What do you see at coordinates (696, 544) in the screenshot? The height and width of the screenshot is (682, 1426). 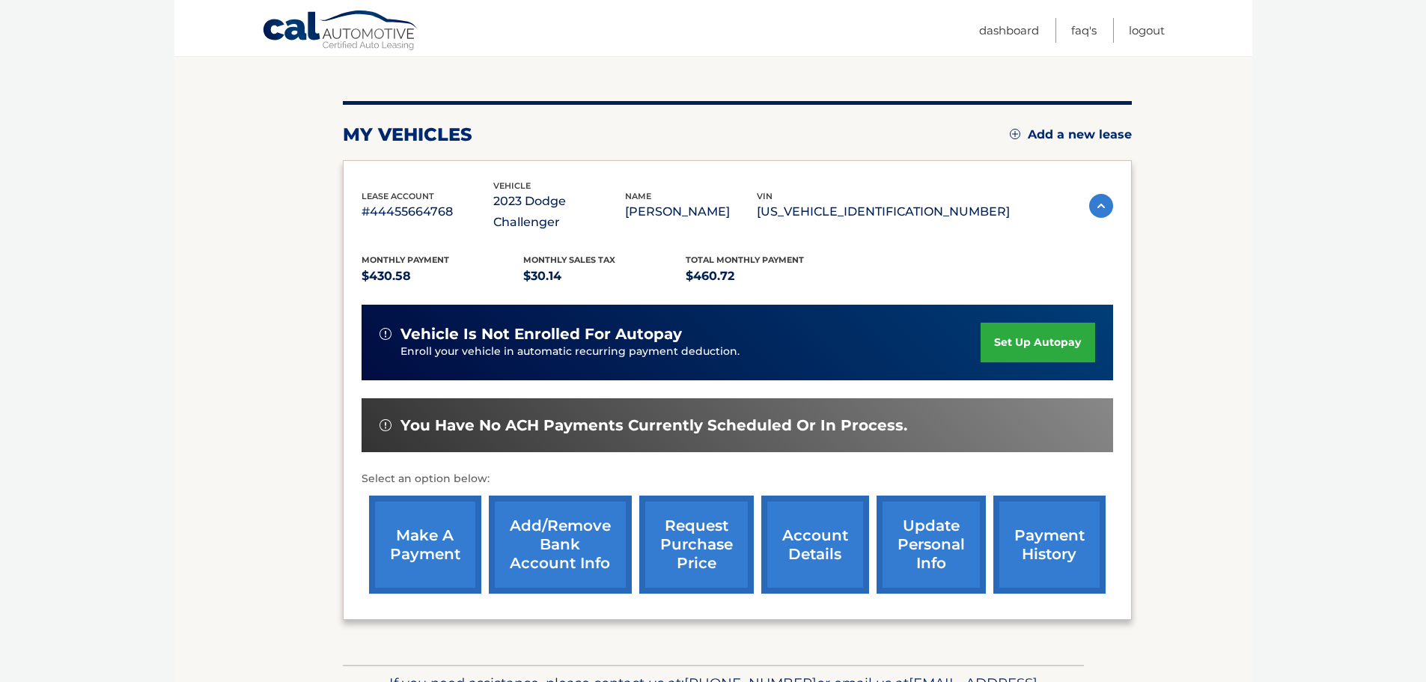 I see `a: request purchase price` at bounding box center [696, 544].